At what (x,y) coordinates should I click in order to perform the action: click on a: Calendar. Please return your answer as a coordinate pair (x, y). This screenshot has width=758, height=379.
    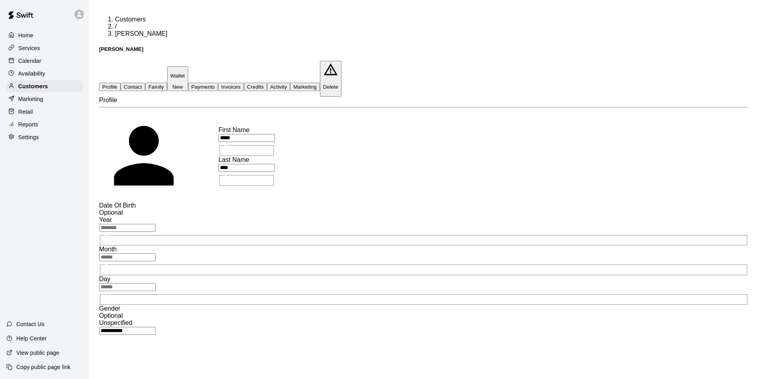
    Looking at the image, I should click on (45, 61).